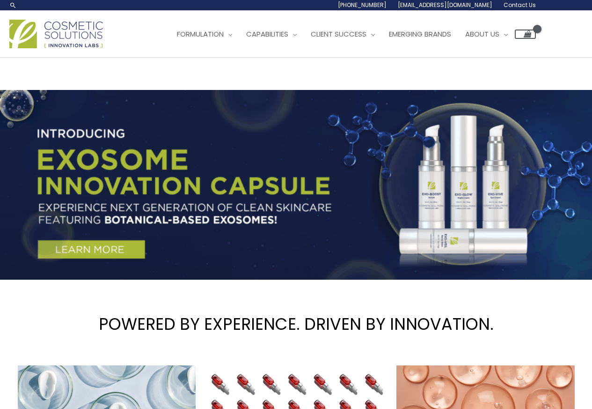  Describe the element at coordinates (486, 34) in the screenshot. I see `a: About Us` at that location.